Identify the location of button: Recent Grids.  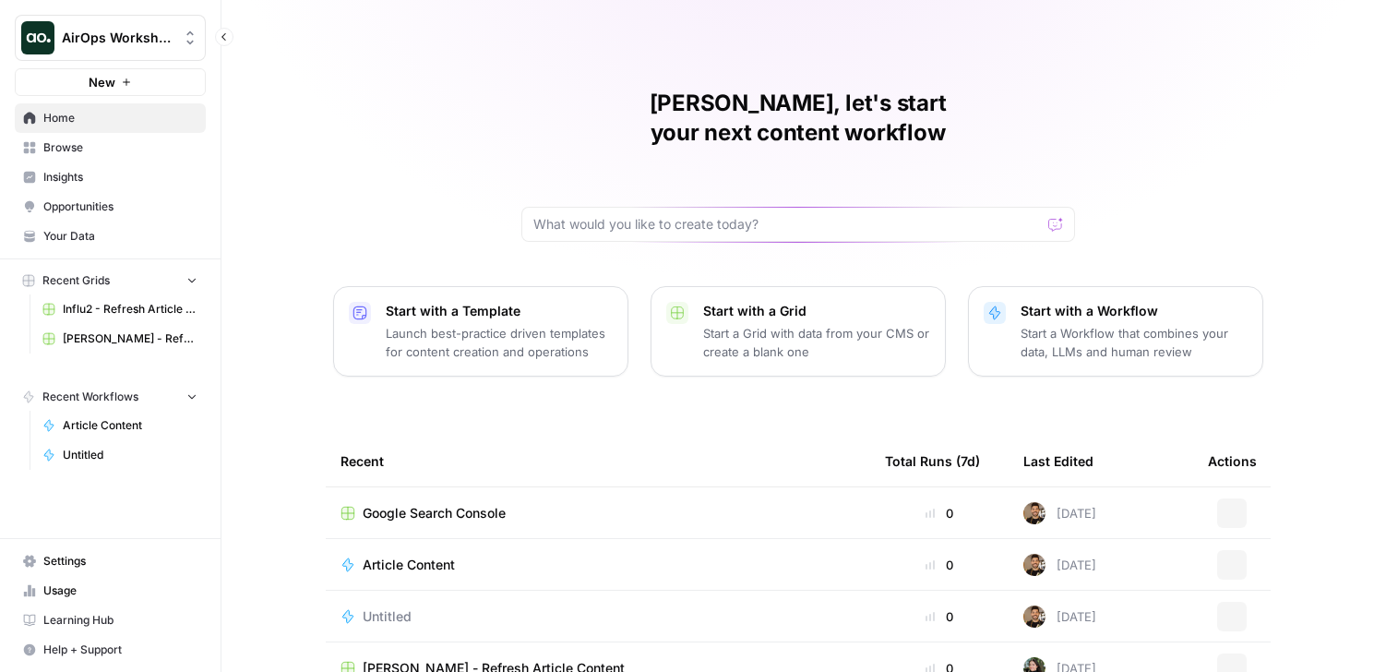
(110, 280).